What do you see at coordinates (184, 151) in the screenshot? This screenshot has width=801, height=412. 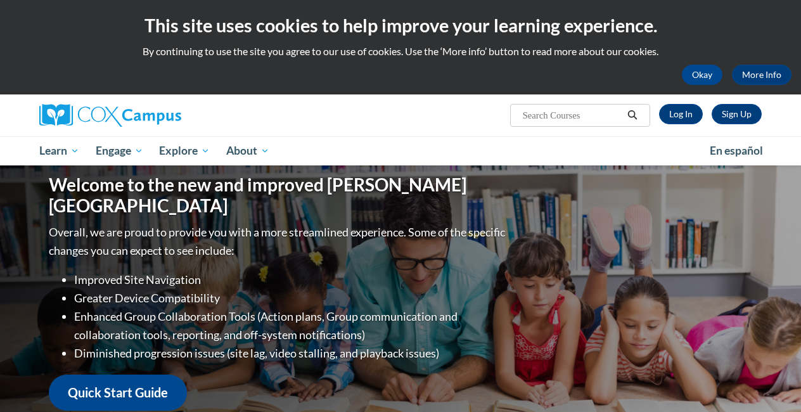 I see `a: Explore` at bounding box center [184, 151].